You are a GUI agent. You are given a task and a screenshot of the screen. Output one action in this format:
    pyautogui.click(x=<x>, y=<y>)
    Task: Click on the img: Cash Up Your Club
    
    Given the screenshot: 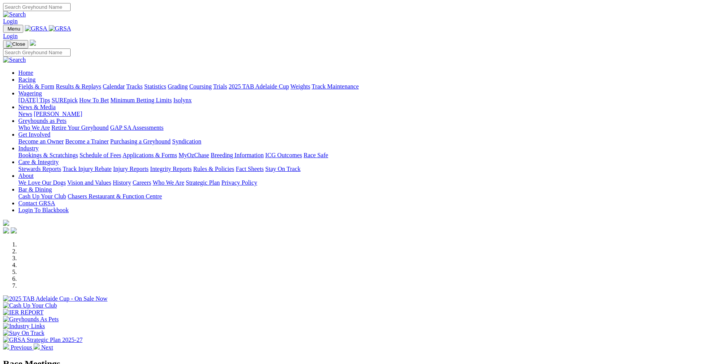 What is the action you would take?
    pyautogui.click(x=30, y=306)
    